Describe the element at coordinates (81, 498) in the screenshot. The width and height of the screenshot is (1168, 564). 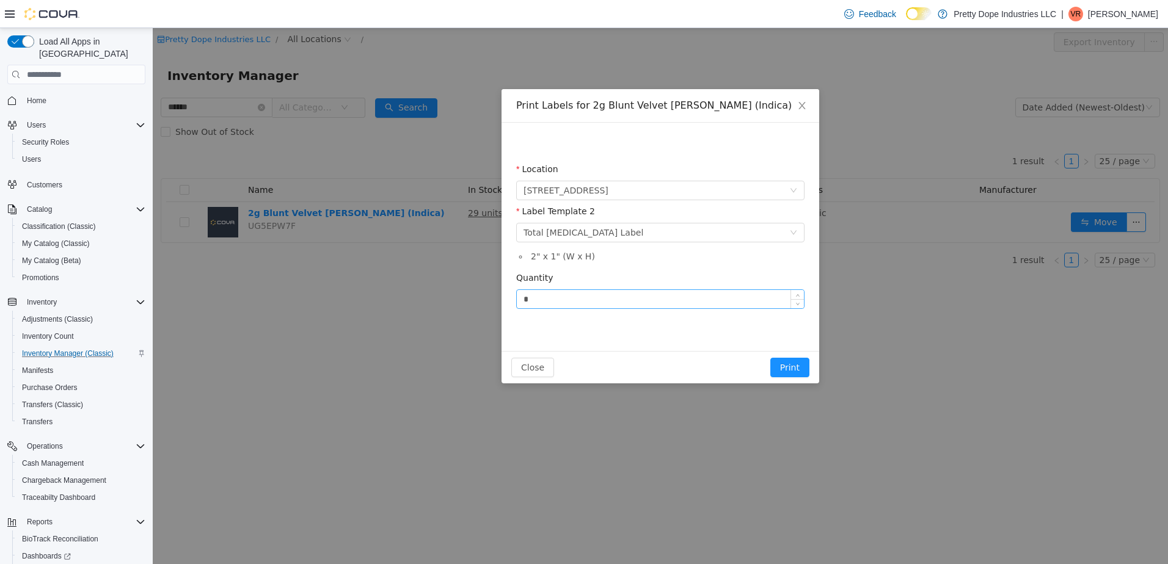
I see `button: Traceabilty Dashboard` at that location.